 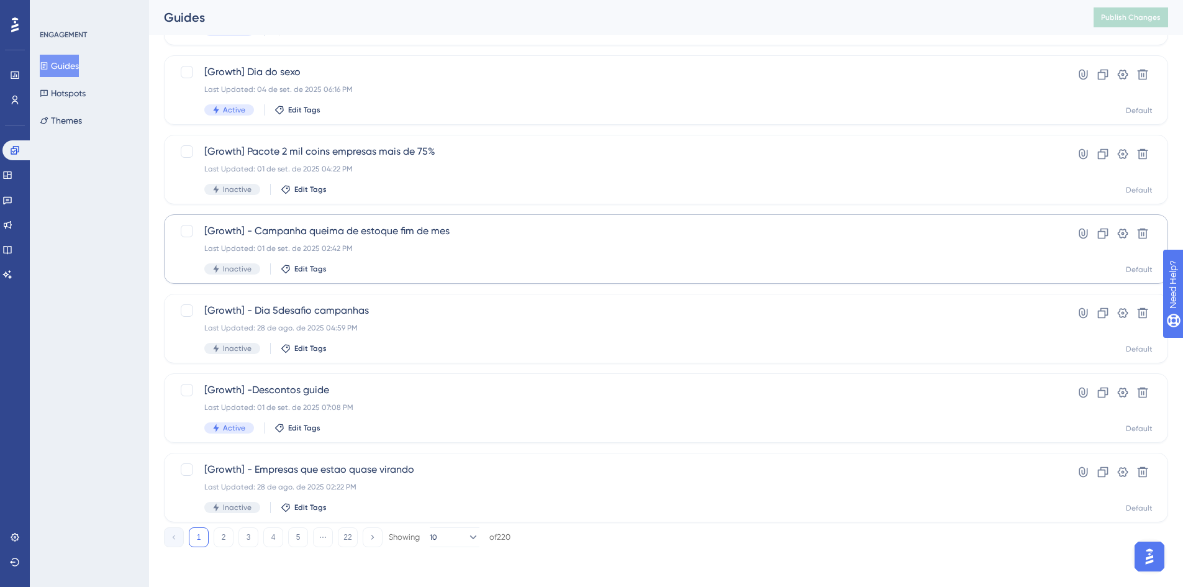 I want to click on button: 2, so click(x=224, y=537).